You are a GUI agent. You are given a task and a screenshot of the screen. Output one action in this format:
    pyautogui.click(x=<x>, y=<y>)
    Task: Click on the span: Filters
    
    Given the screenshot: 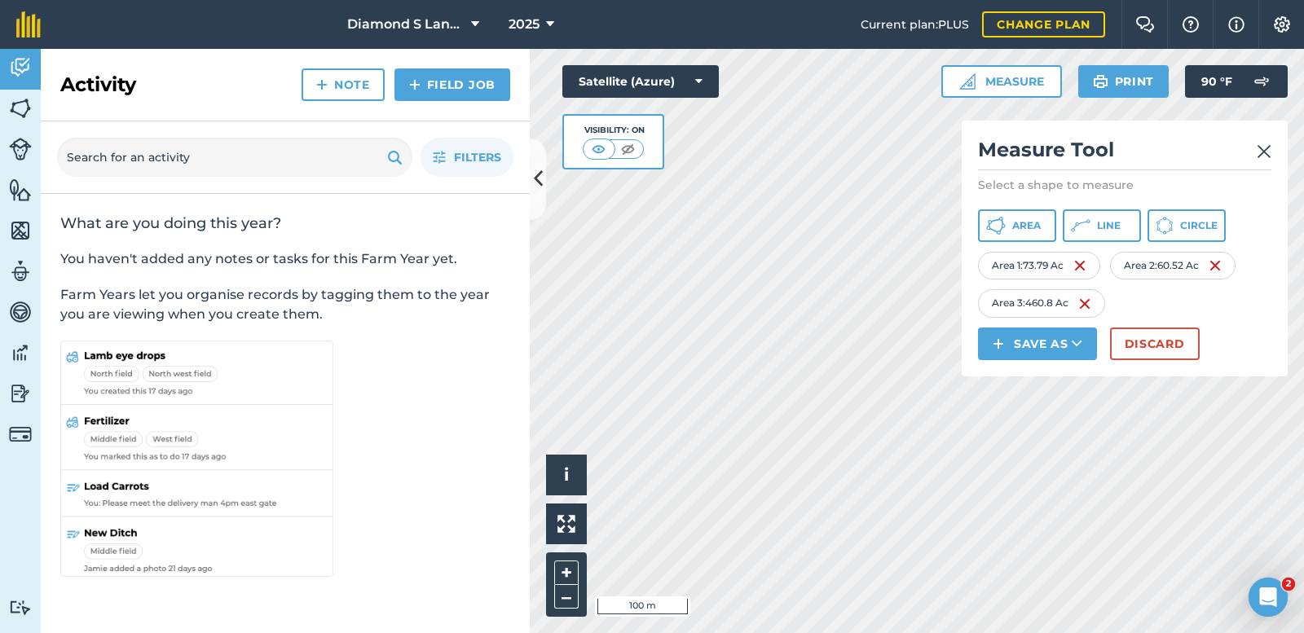 What is the action you would take?
    pyautogui.click(x=478, y=157)
    